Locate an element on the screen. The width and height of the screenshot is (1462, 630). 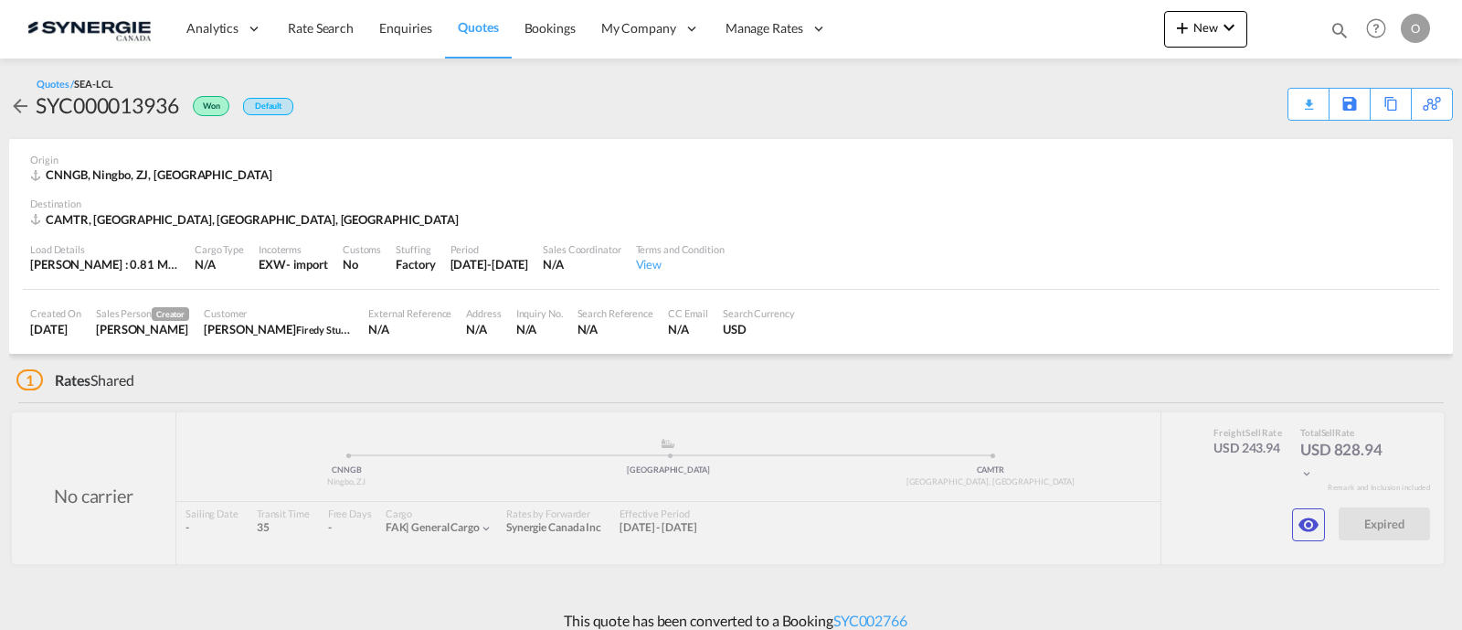
span: Help is located at coordinates (1376, 28).